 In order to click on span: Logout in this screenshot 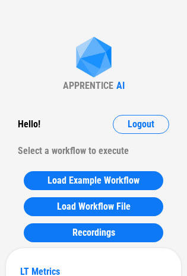, I will do `click(140, 124)`.